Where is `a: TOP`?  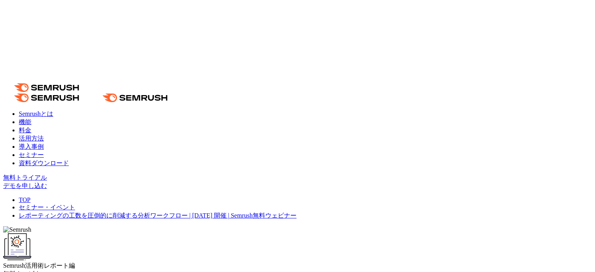 a: TOP is located at coordinates (25, 200).